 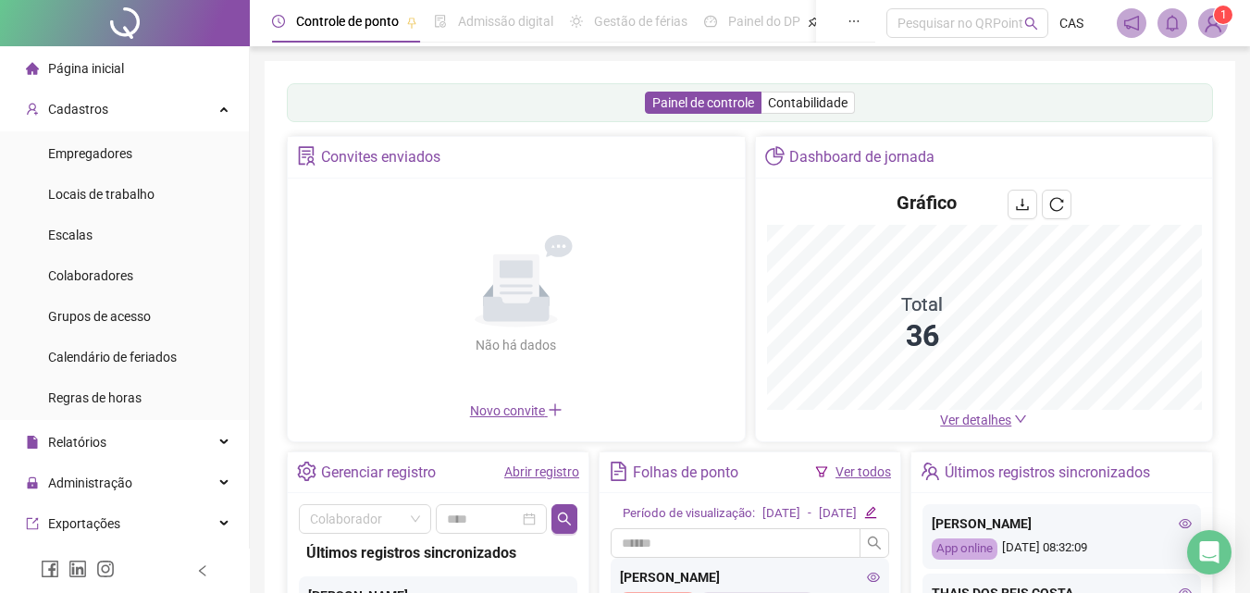 I want to click on div: Período de visualização:, so click(x=688, y=514).